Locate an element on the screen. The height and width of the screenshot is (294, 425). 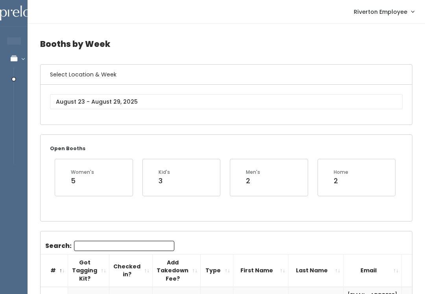
th: Got Tagging Kit?: activate to sort column ascending is located at coordinates (89, 270).